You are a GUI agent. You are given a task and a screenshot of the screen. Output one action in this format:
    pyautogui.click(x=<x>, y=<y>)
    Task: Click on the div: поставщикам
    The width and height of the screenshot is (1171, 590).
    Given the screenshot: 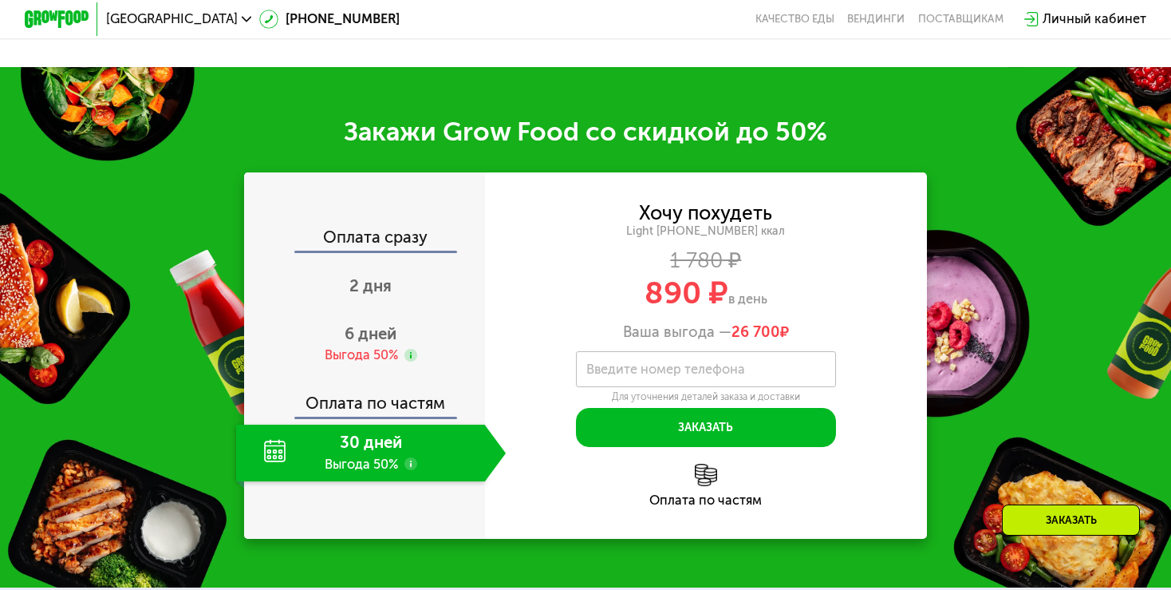 What is the action you would take?
    pyautogui.click(x=961, y=19)
    